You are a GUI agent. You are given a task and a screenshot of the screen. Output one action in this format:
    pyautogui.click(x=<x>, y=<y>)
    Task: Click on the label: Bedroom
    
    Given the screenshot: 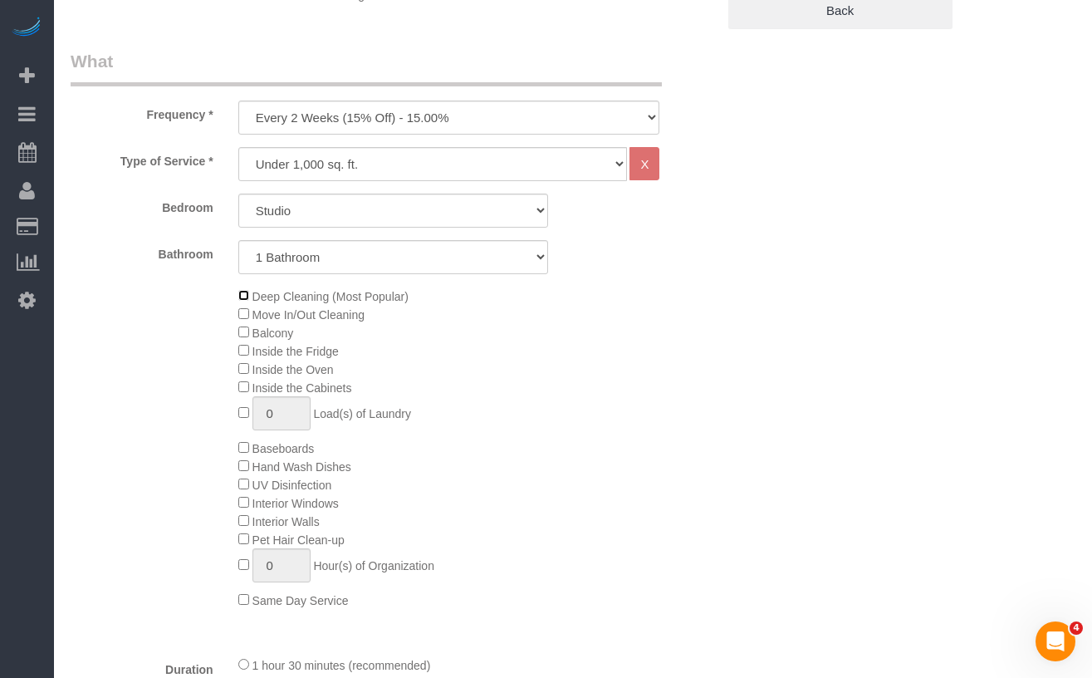 What is the action you would take?
    pyautogui.click(x=142, y=204)
    